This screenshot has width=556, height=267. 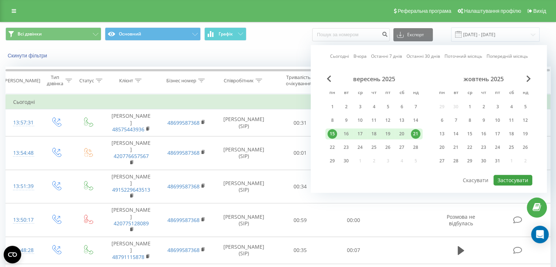 I want to click on div: 21, so click(x=415, y=134).